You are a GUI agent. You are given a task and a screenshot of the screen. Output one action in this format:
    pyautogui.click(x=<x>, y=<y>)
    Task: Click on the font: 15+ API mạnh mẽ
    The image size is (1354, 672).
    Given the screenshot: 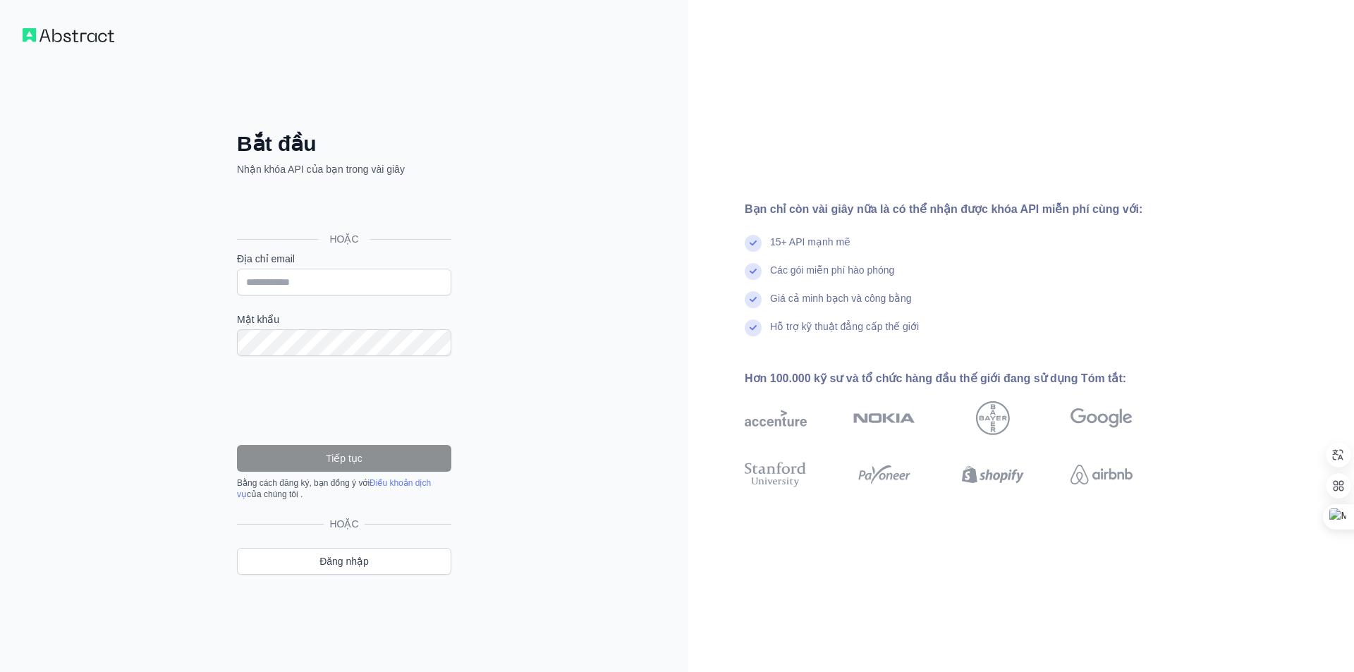 What is the action you would take?
    pyautogui.click(x=811, y=242)
    